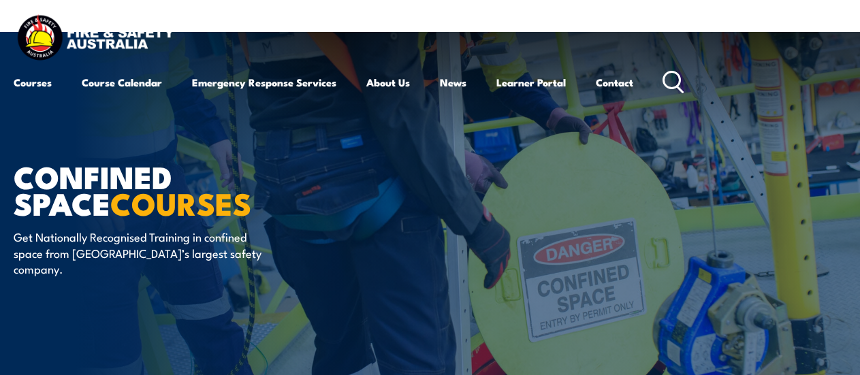 This screenshot has width=860, height=375. I want to click on a: Course Calendar, so click(122, 82).